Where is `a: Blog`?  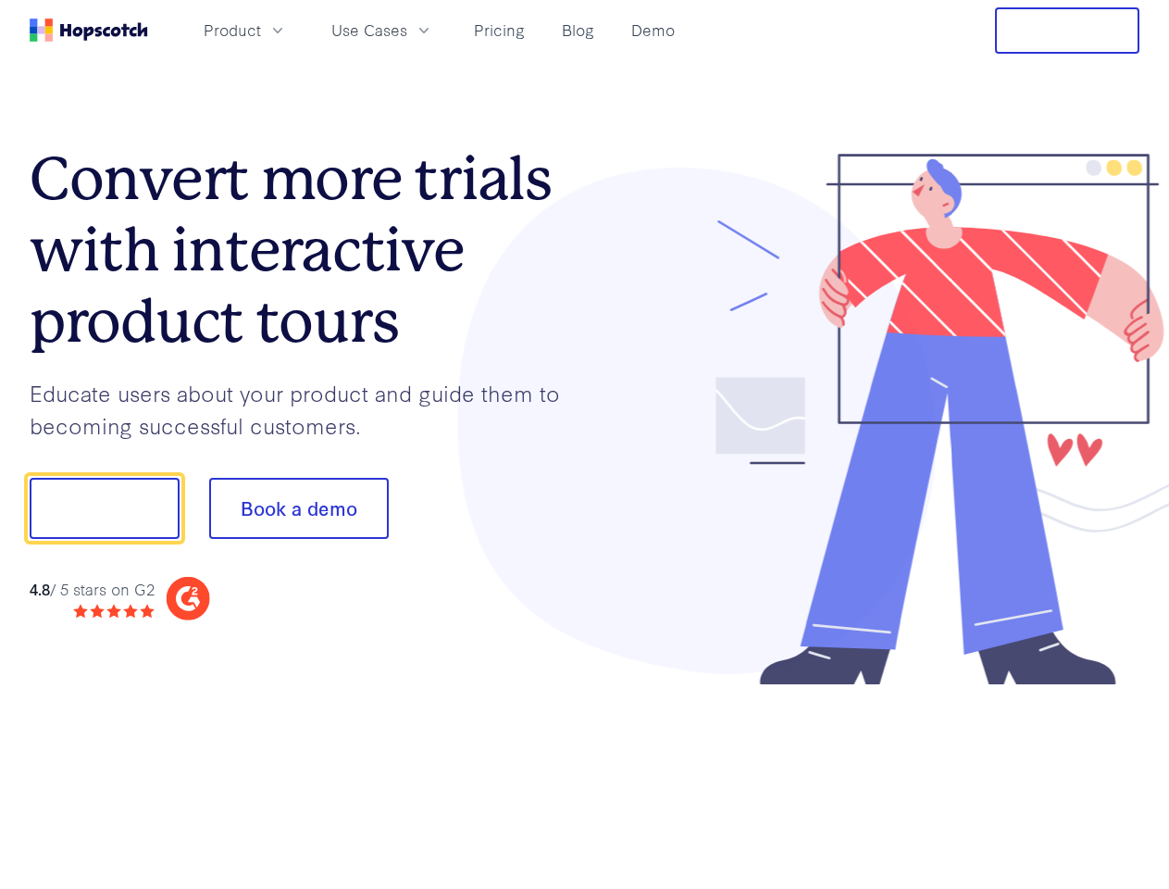
a: Blog is located at coordinates (578, 30).